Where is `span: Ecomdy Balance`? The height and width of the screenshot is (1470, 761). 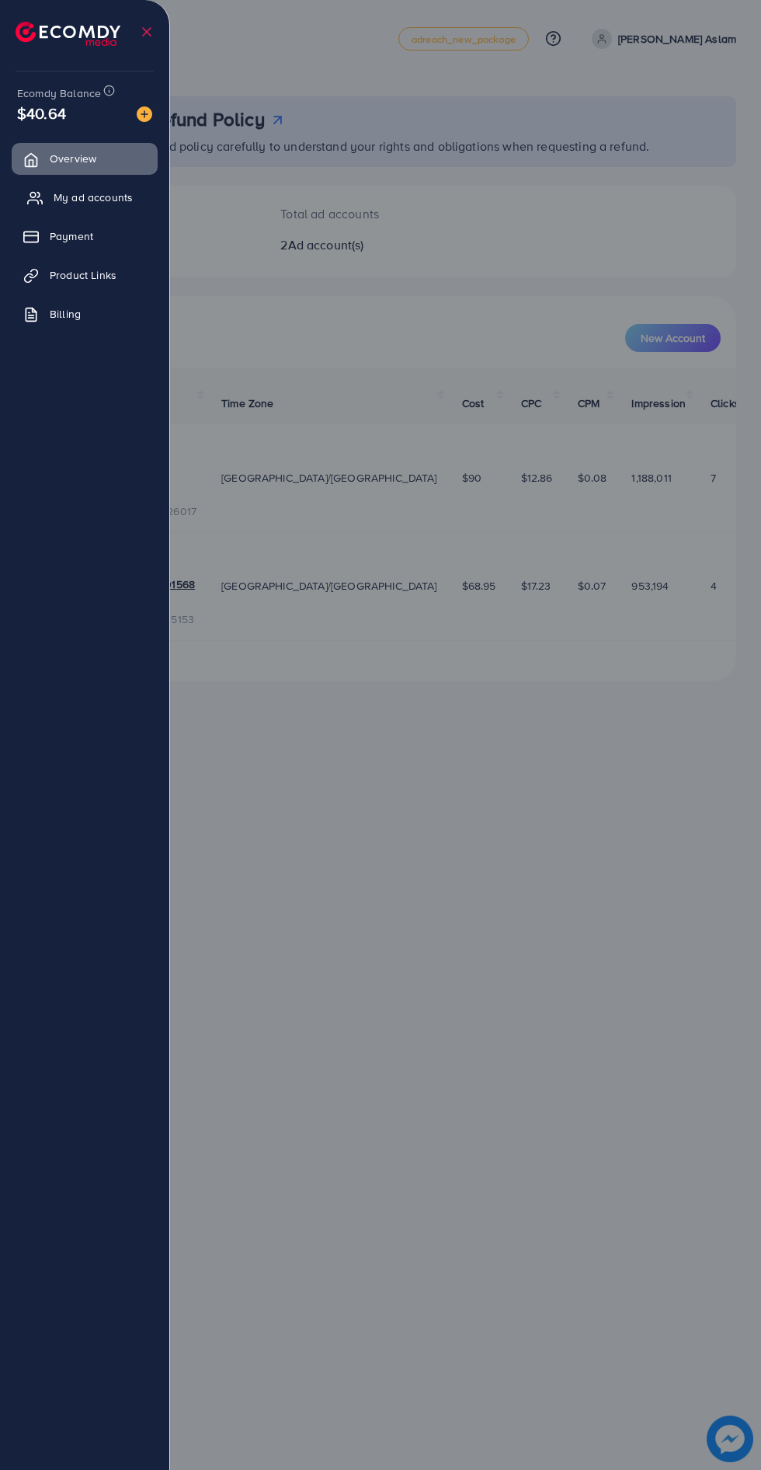 span: Ecomdy Balance is located at coordinates (59, 93).